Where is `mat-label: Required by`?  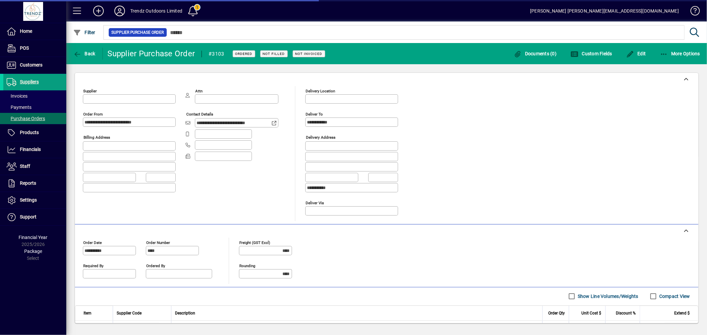 mat-label: Required by is located at coordinates (93, 266).